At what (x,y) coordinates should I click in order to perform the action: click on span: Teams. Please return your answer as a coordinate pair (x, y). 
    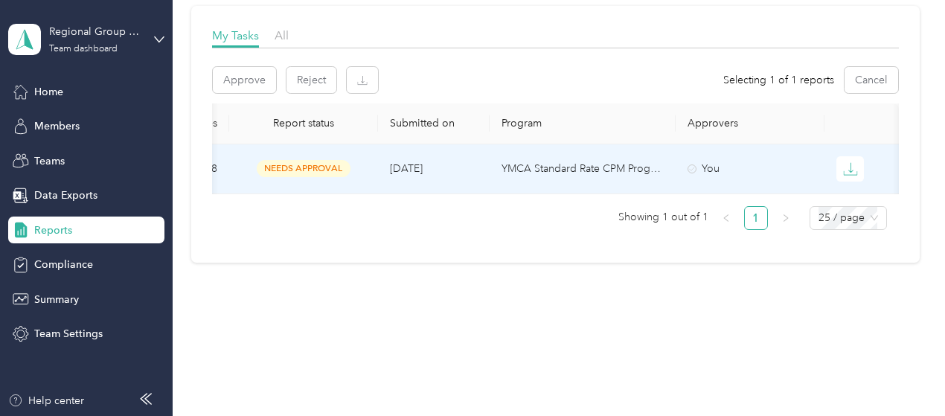
    Looking at the image, I should click on (49, 161).